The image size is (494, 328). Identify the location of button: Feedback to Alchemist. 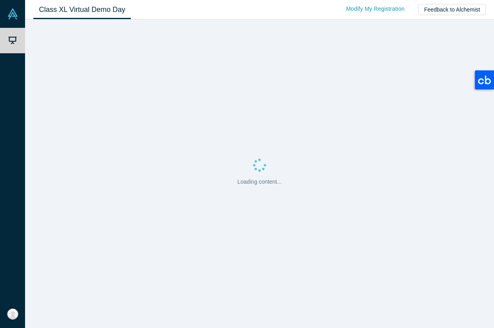
(452, 10).